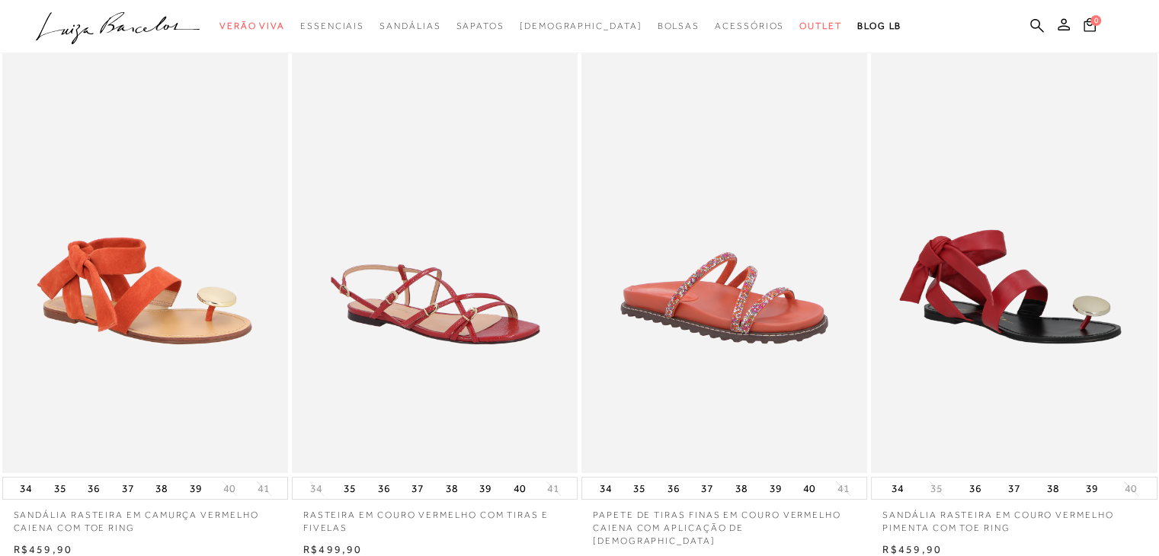 The height and width of the screenshot is (556, 1159). Describe the element at coordinates (479, 26) in the screenshot. I see `span: Sapatos` at that location.